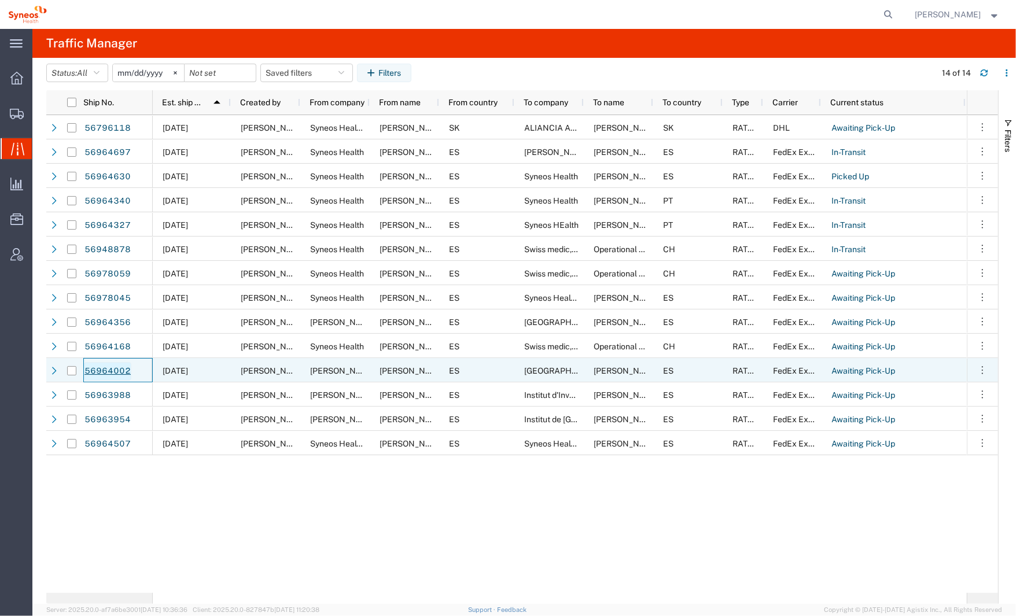  What do you see at coordinates (412, 128) in the screenshot?
I see `span: Kristi Gilbaugh` at bounding box center [412, 128].